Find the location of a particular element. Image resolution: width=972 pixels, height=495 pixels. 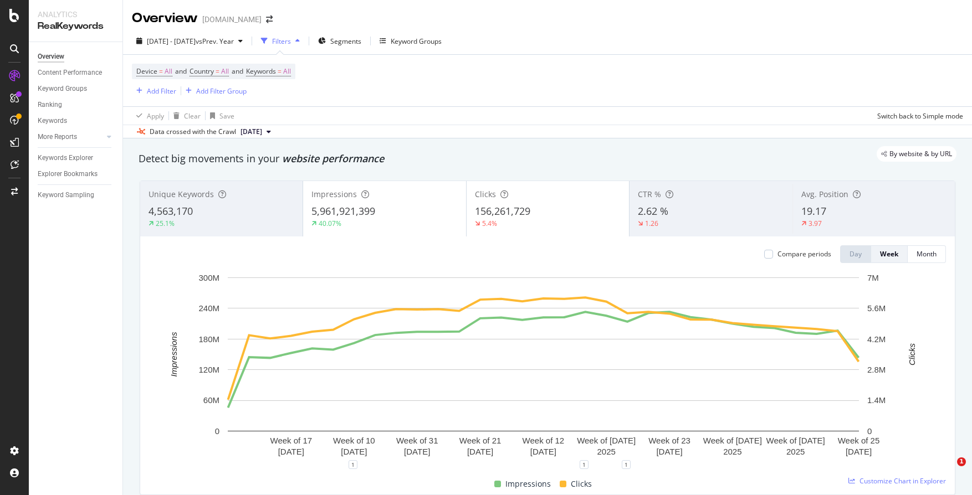

a: Content Performance is located at coordinates (76, 73).